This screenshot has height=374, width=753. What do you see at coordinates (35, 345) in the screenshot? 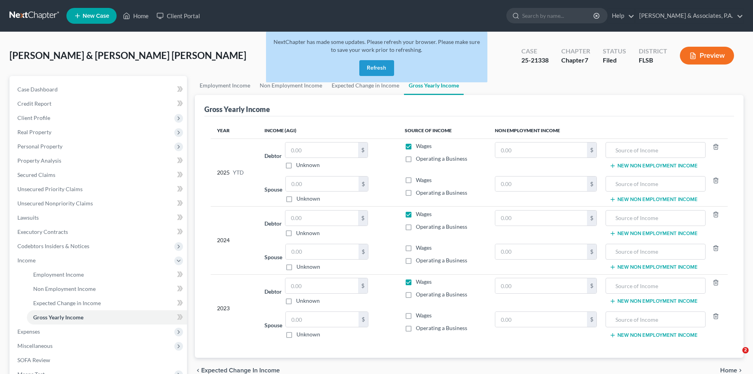
I see `span: Miscellaneous` at bounding box center [35, 345].